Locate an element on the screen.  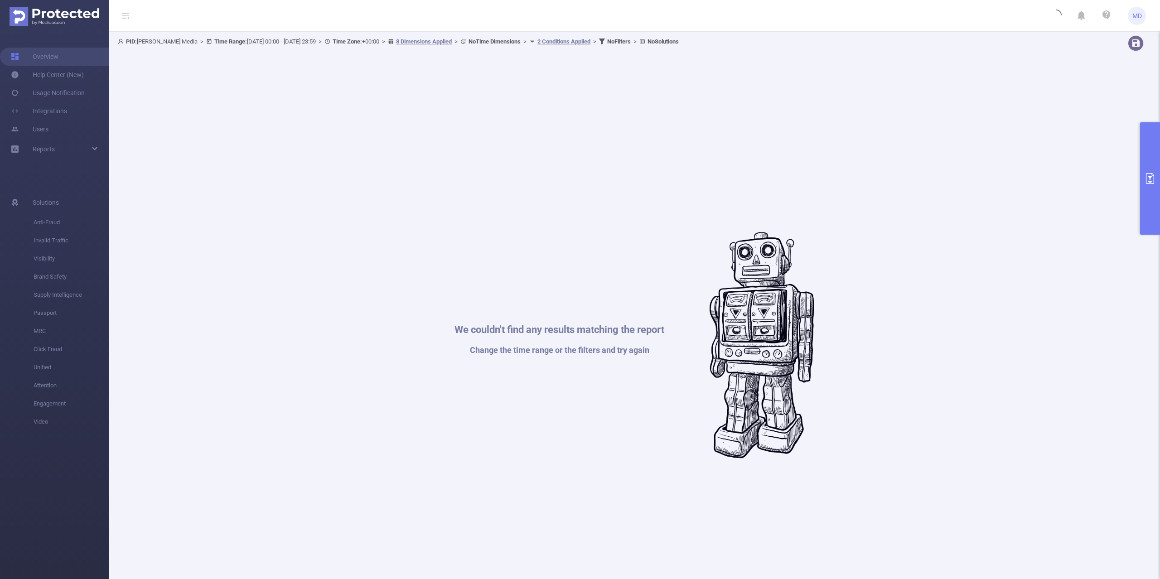
span: Supply Intelligence is located at coordinates (71, 295).